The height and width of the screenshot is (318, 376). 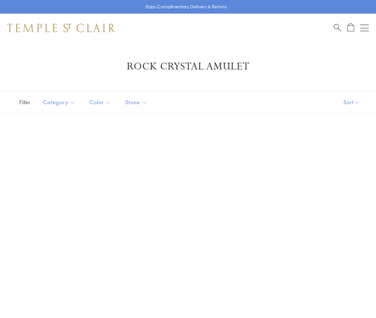 I want to click on a: Open Shopping Bag, so click(x=351, y=28).